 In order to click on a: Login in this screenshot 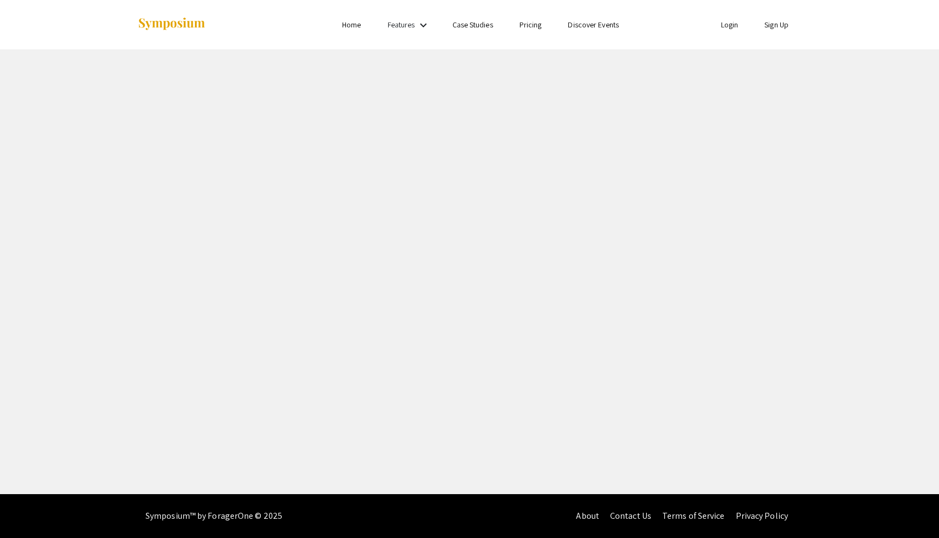, I will do `click(729, 25)`.